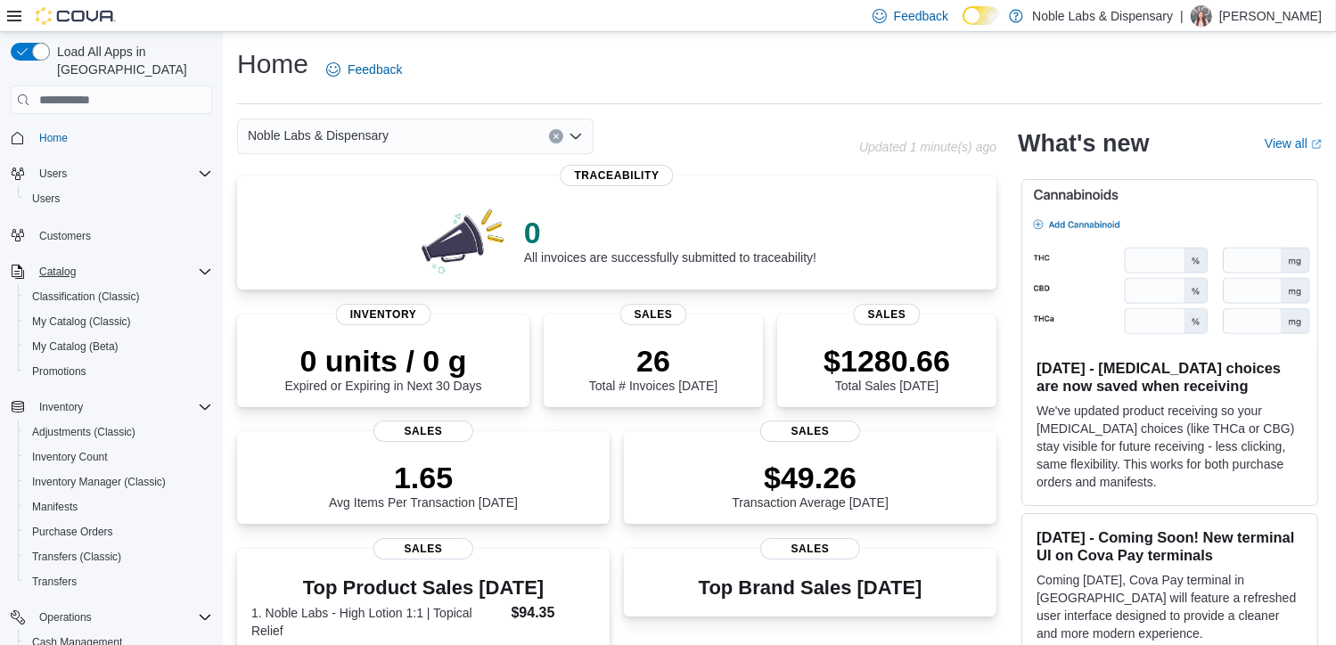  Describe the element at coordinates (119, 347) in the screenshot. I see `span: My Catalog (Beta)` at that location.